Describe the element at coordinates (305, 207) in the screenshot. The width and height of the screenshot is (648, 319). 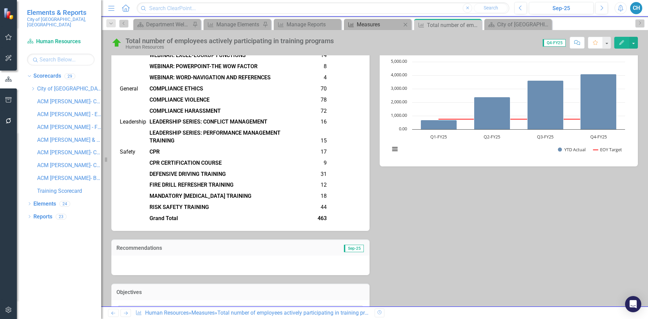
I see `p: 44` at that location.